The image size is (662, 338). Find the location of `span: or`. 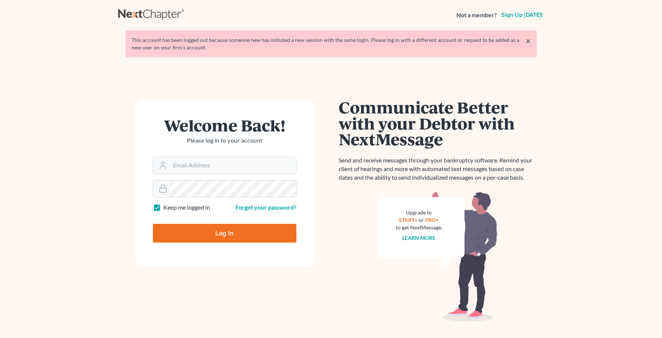

span: or is located at coordinates (422, 220).